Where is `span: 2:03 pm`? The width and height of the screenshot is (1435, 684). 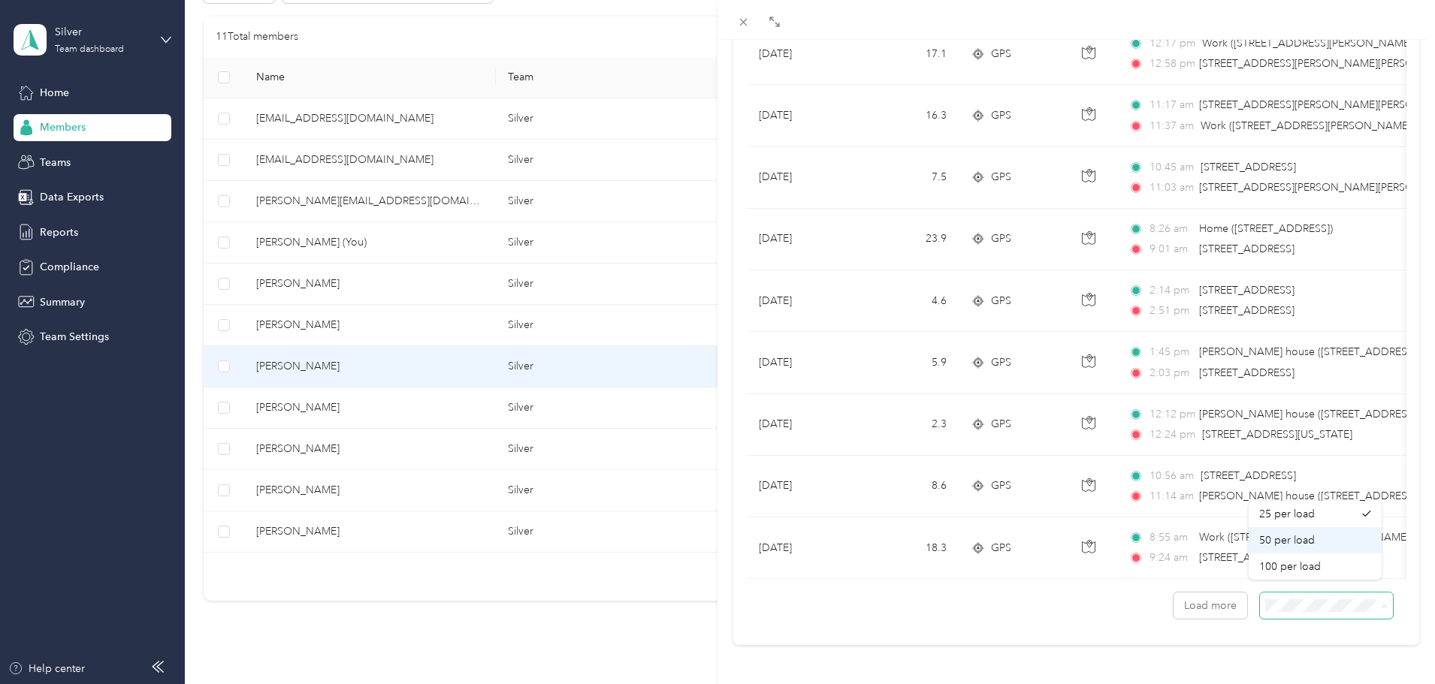
span: 2:03 pm is located at coordinates (1170, 373).